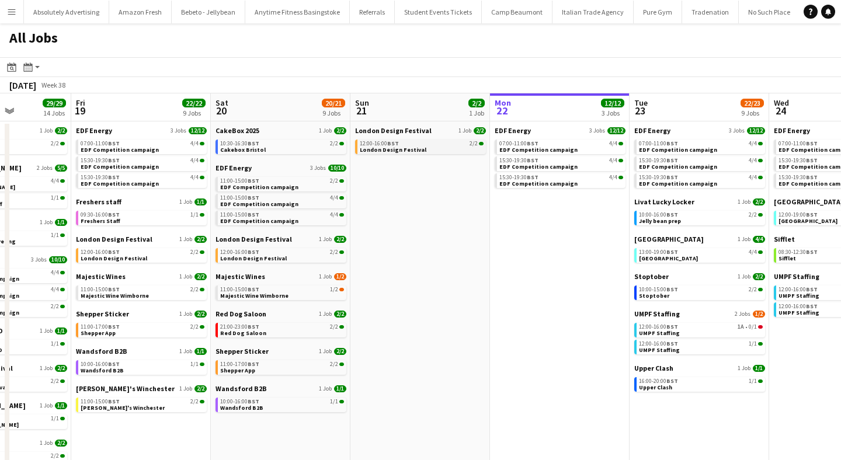 This screenshot has width=841, height=460. Describe the element at coordinates (243, 150) in the screenshot. I see `span: Cakebox Bristol` at that location.